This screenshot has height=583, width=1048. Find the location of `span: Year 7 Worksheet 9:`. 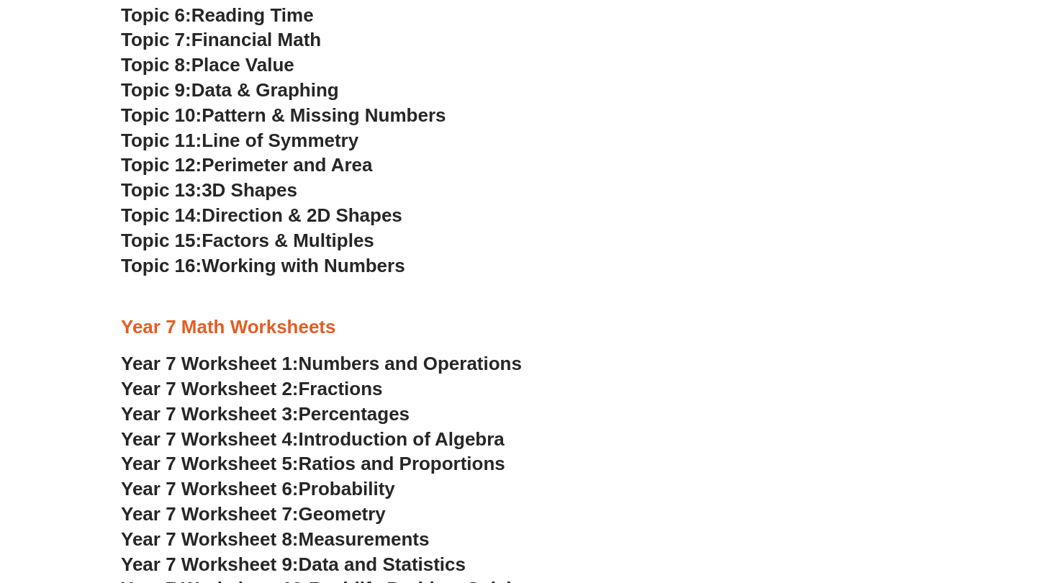

span: Year 7 Worksheet 9: is located at coordinates (209, 564).